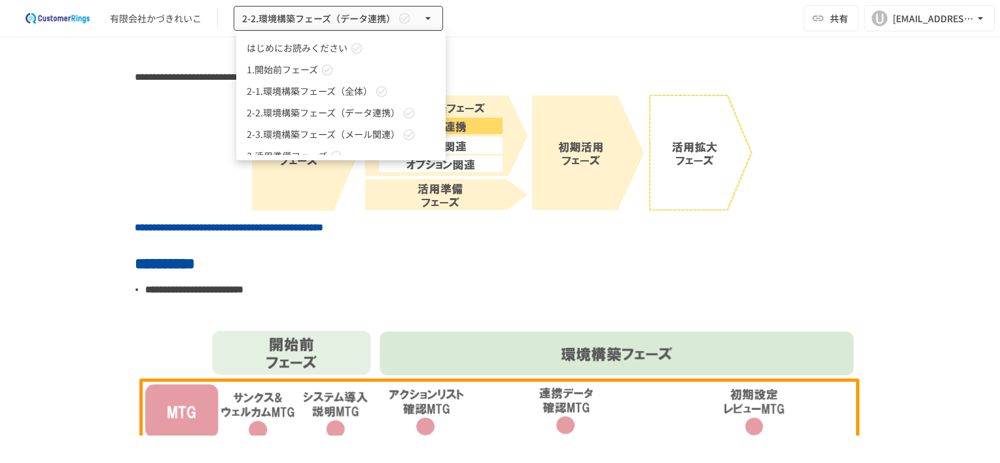 This screenshot has height=463, width=1000. What do you see at coordinates (323, 113) in the screenshot?
I see `span: 2-2.環境構築フェーズ（データ連携）` at bounding box center [323, 113].